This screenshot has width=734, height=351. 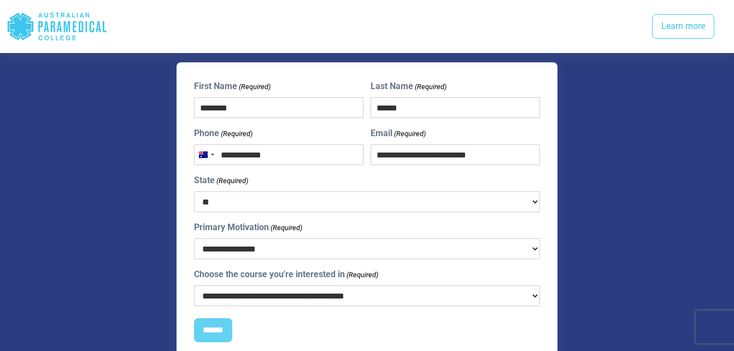 What do you see at coordinates (248, 227) in the screenshot?
I see `label: Primary Motivation` at bounding box center [248, 227].